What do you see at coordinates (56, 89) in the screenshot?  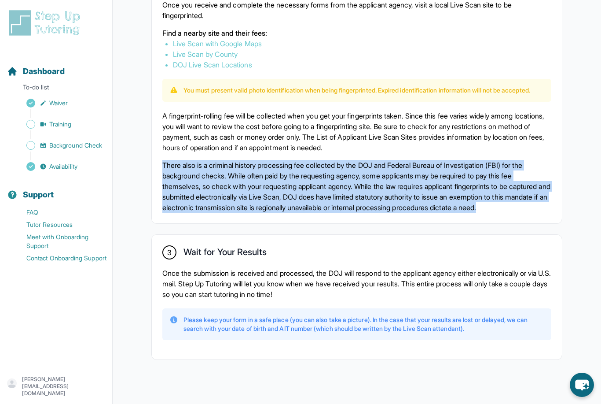 I see `p: To-do list` at bounding box center [56, 89].